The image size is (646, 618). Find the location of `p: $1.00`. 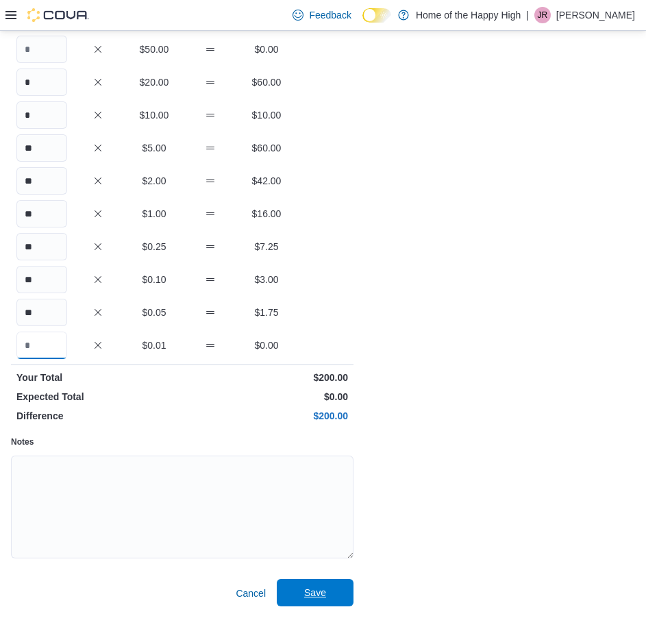

p: $1.00 is located at coordinates (154, 214).